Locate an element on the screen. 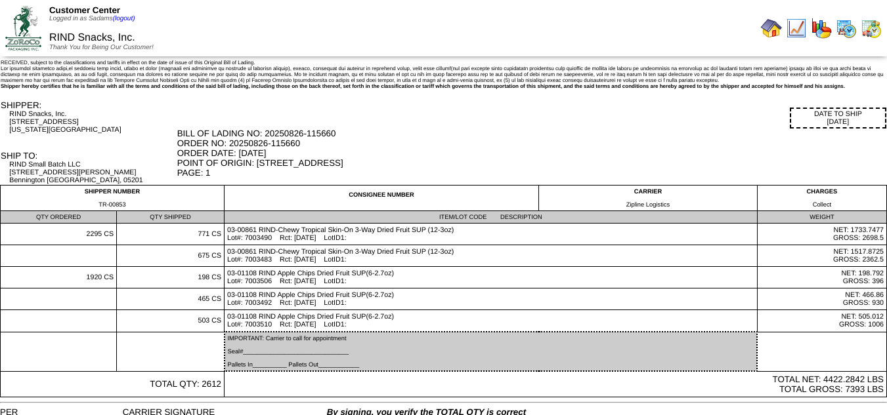  td: 675 CS is located at coordinates (171, 256).